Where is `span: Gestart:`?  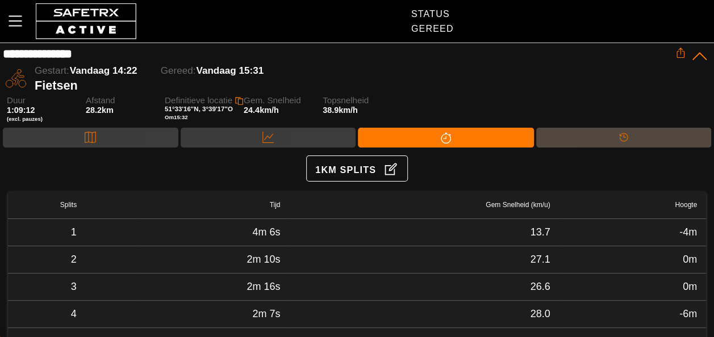 span: Gestart: is located at coordinates (52, 70).